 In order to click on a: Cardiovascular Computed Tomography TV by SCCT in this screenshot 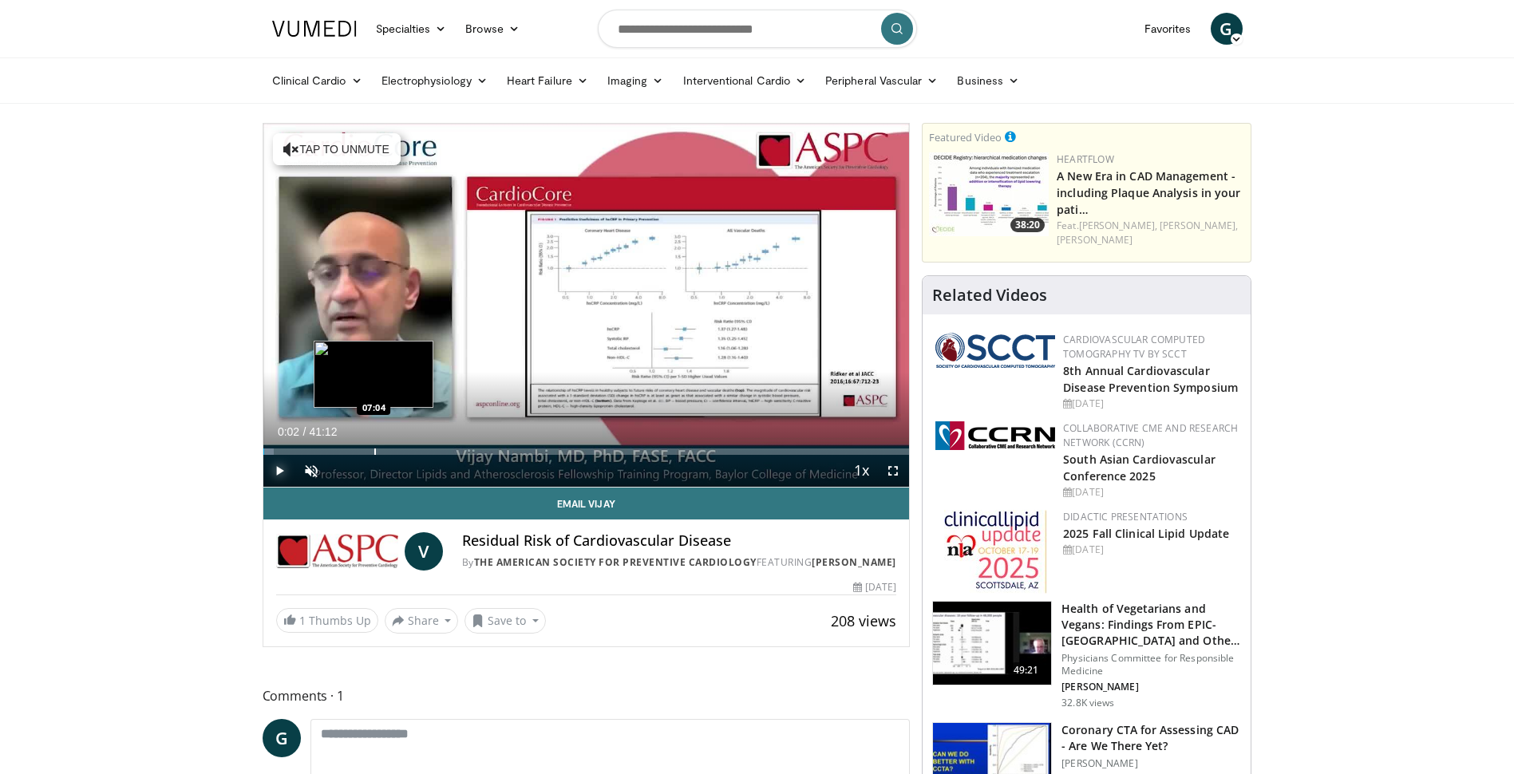, I will do `click(1134, 346)`.